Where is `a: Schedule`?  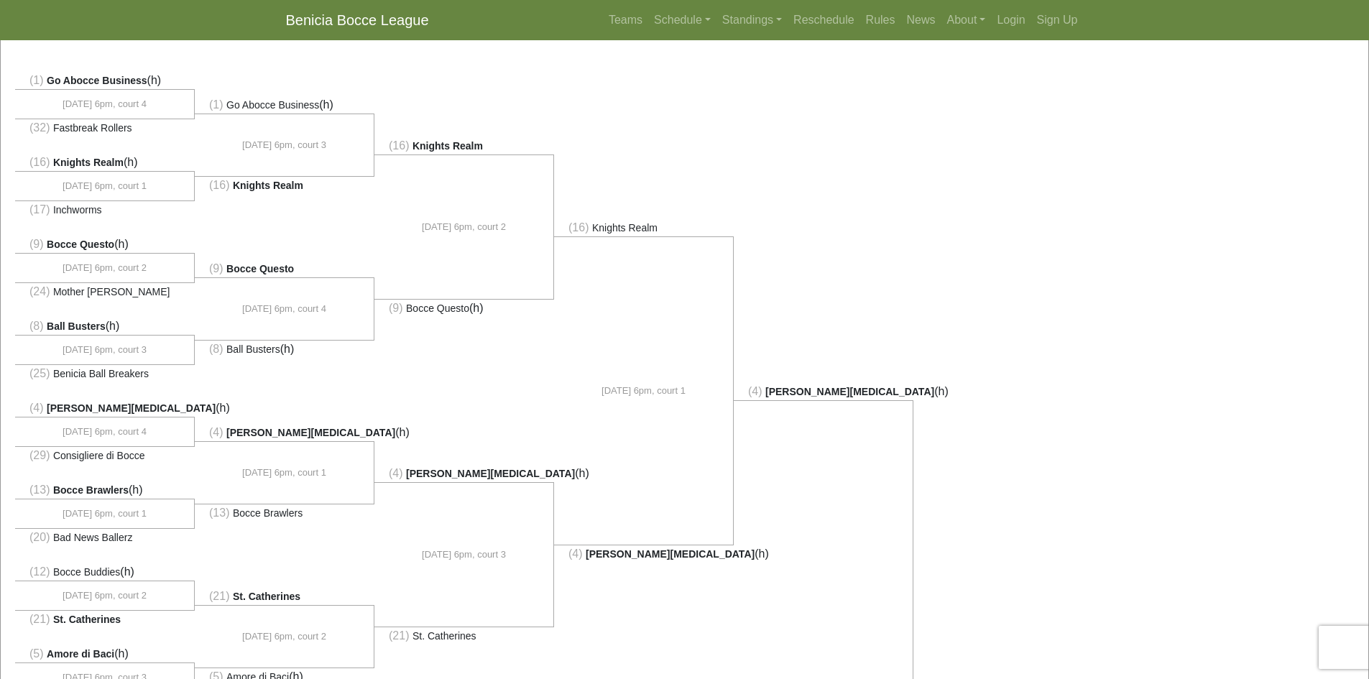
a: Schedule is located at coordinates (682, 20).